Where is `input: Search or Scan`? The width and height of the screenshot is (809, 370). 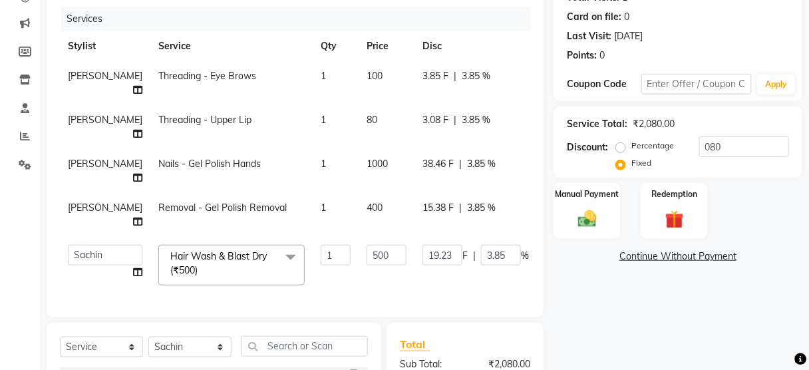 input: Search or Scan is located at coordinates (305, 346).